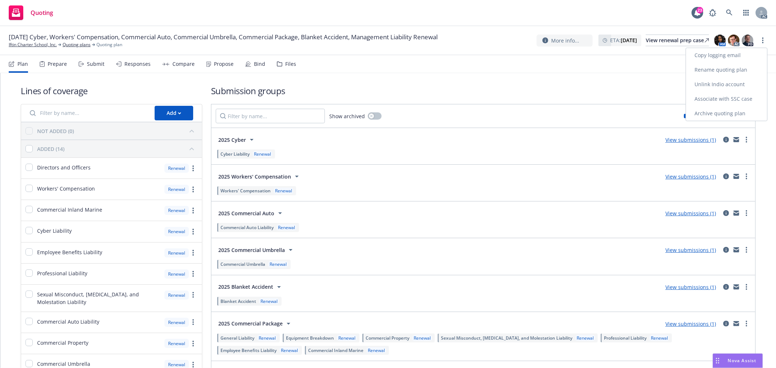 This screenshot has height=368, width=776. What do you see at coordinates (720, 40) in the screenshot?
I see `img: photo` at bounding box center [720, 40].